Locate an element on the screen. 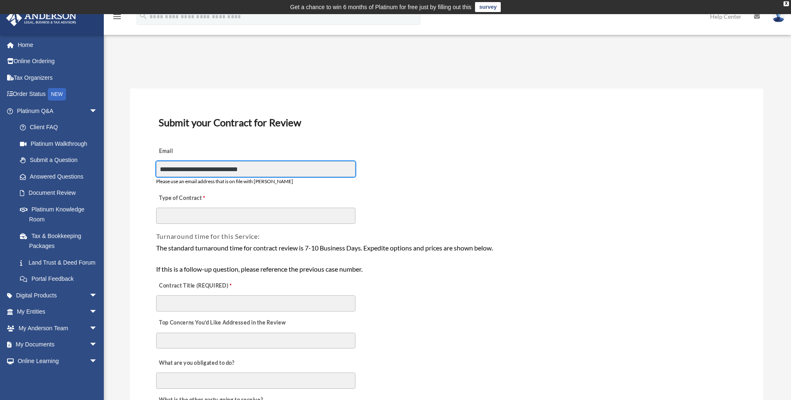 Image resolution: width=791 pixels, height=400 pixels. a: My Anderson Teamarrow_drop_down is located at coordinates (58, 328).